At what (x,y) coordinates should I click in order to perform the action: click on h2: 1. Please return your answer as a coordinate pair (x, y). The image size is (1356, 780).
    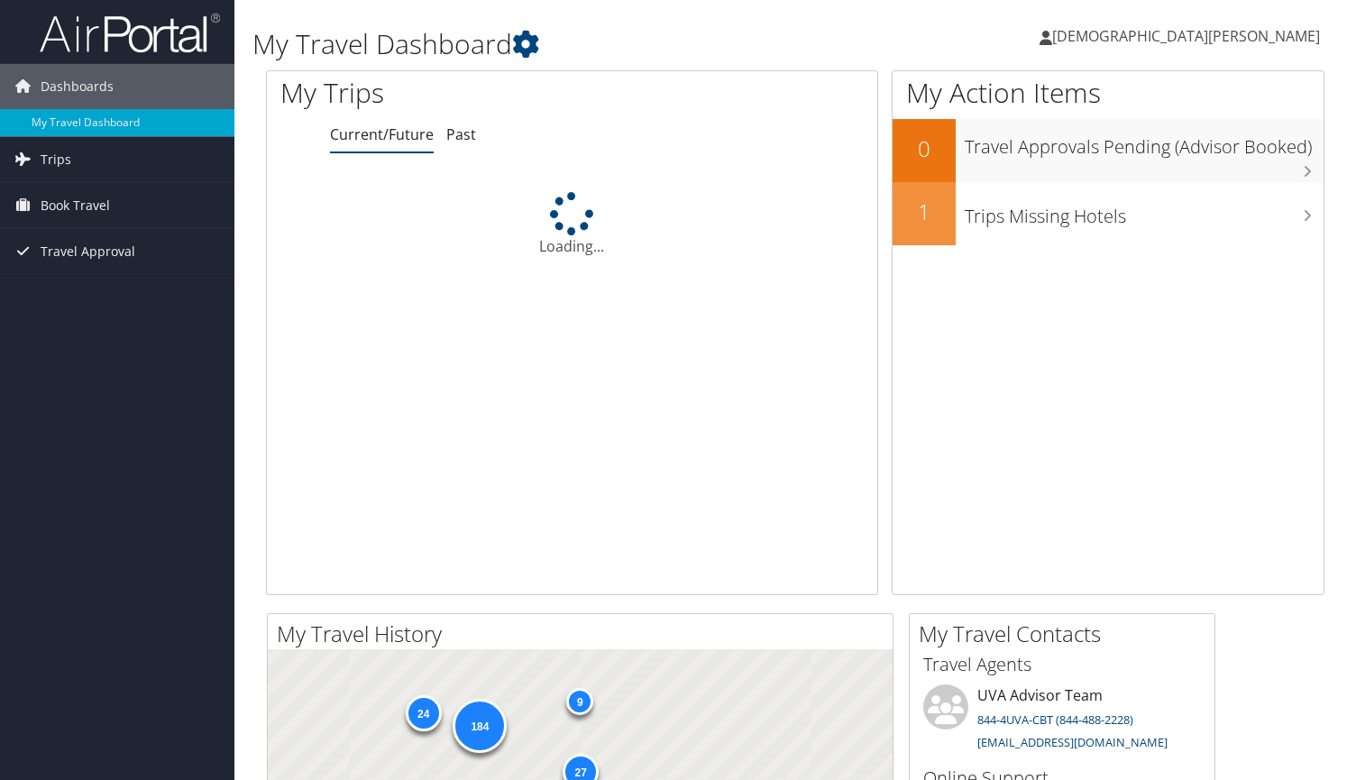
    Looking at the image, I should click on (924, 212).